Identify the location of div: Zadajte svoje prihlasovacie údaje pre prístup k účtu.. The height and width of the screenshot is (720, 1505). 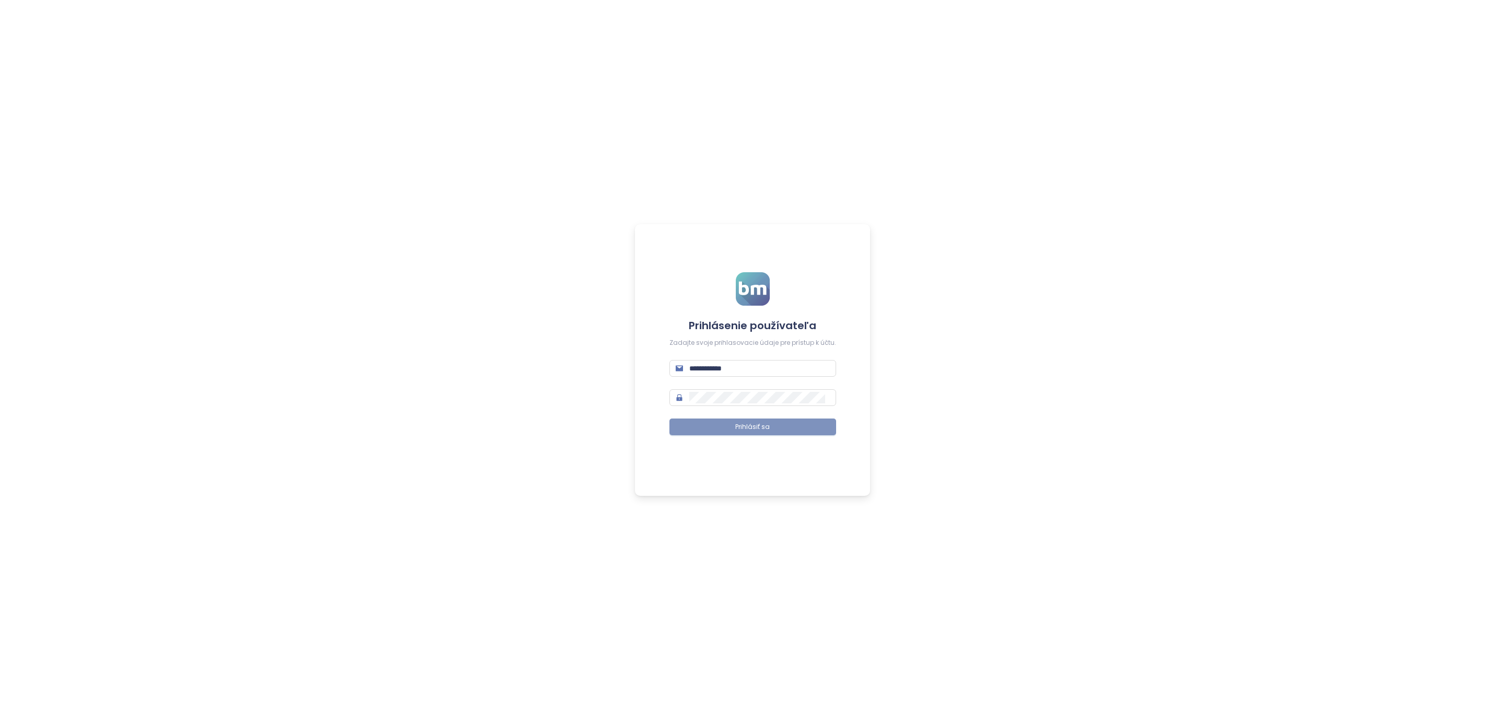
(752, 343).